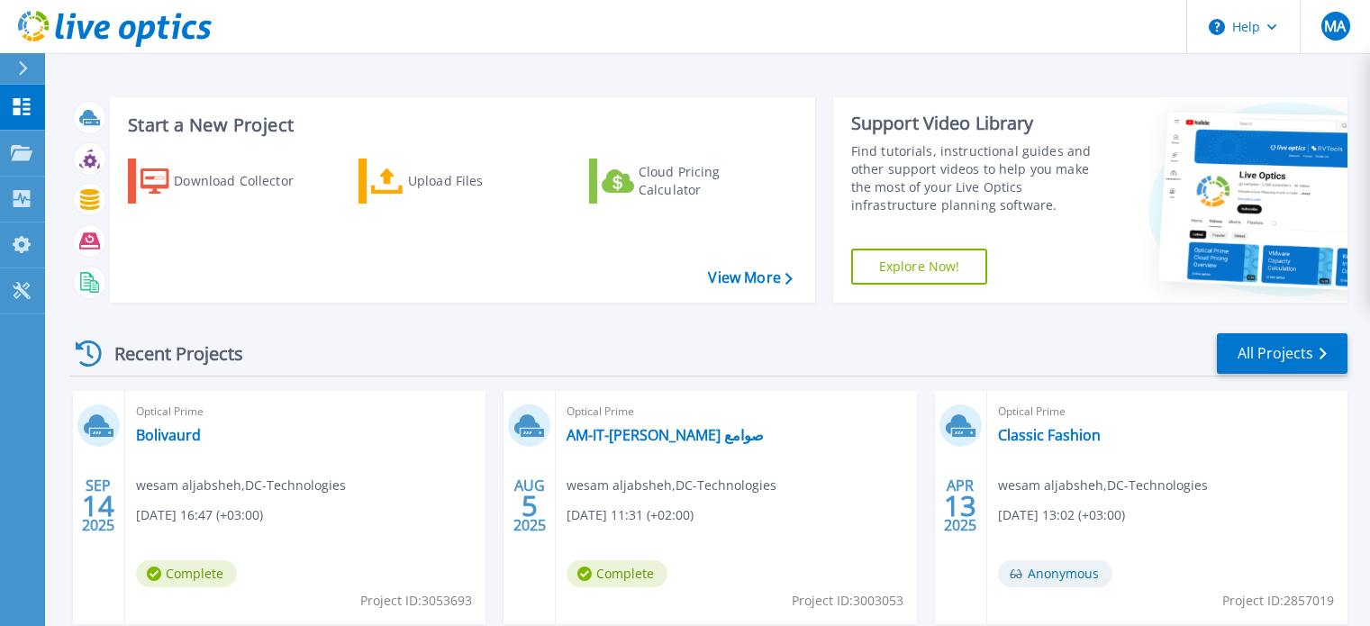  What do you see at coordinates (980, 178) in the screenshot?
I see `div: Find tutorials, instructional guides and other support videos to help you make the most of your L...` at bounding box center [980, 178].